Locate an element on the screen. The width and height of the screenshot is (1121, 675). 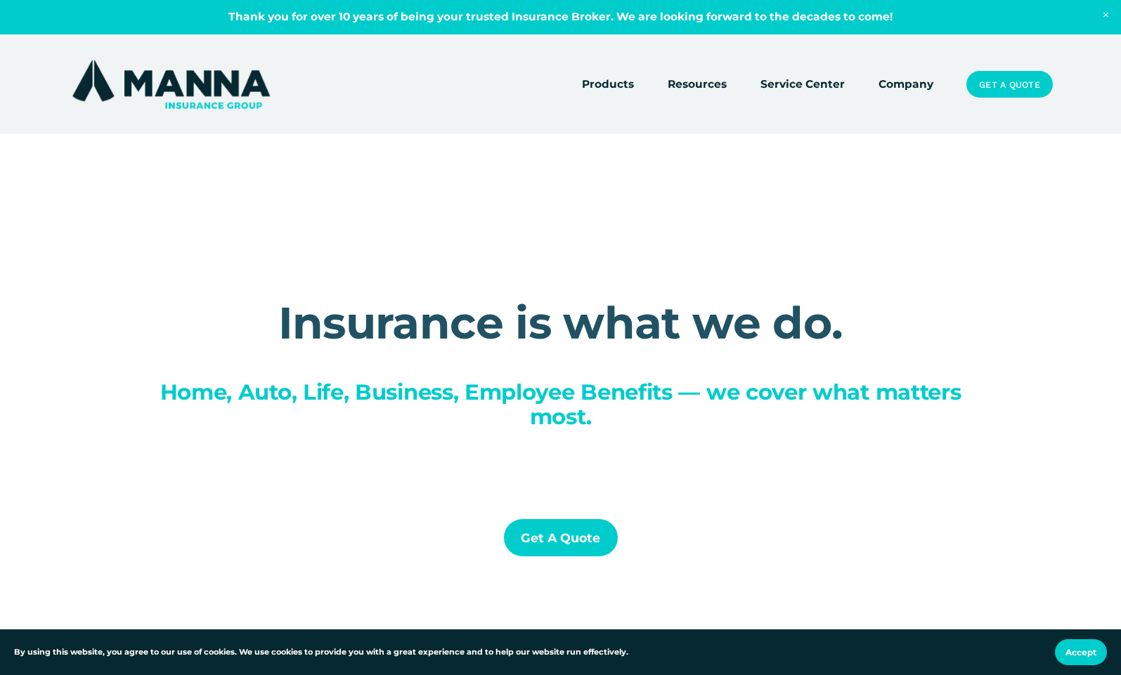
span: Home, Auto, Life, Business, Employee Benefits — we cover what matters most. is located at coordinates (564, 404).